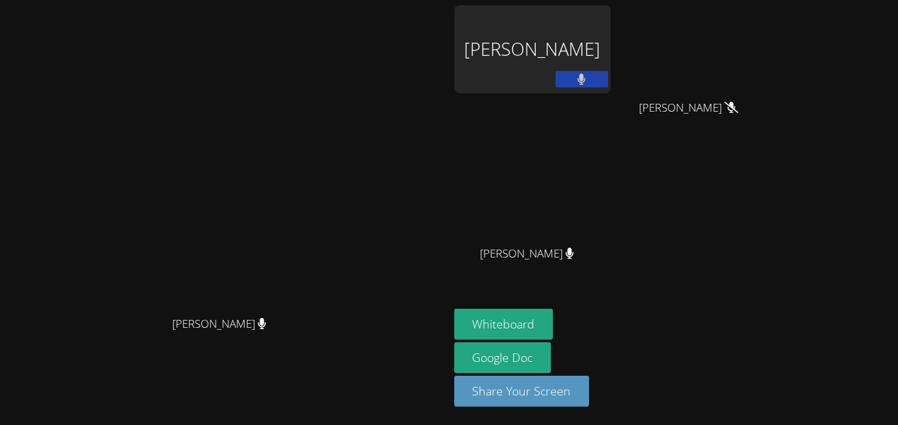 The image size is (898, 425). I want to click on button: Whiteboard, so click(503, 324).